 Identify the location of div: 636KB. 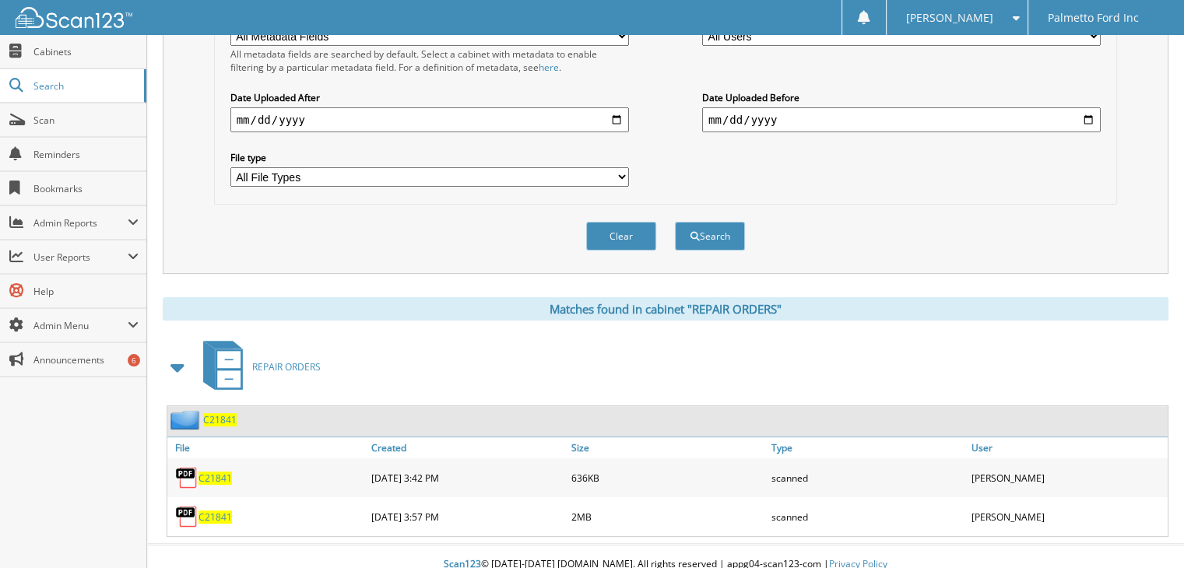
(667, 478).